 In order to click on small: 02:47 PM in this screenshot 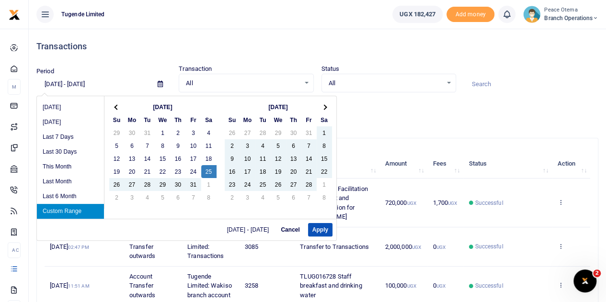, I will do `click(79, 247)`.